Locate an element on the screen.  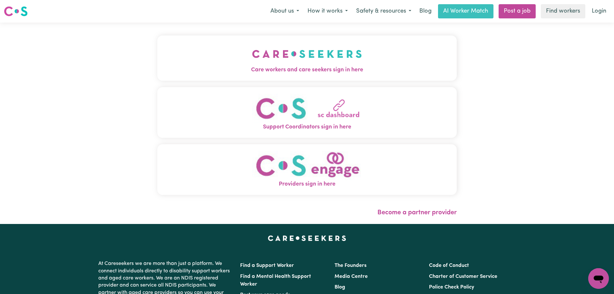
button: Providers sign in here is located at coordinates (307, 169).